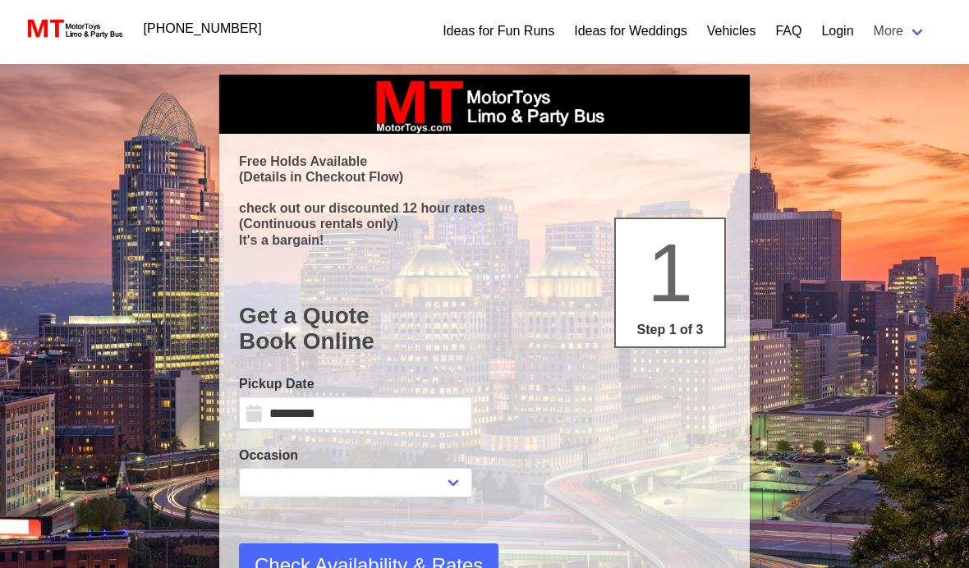 The height and width of the screenshot is (568, 969). I want to click on a: Ideas for Fun Runs, so click(498, 31).